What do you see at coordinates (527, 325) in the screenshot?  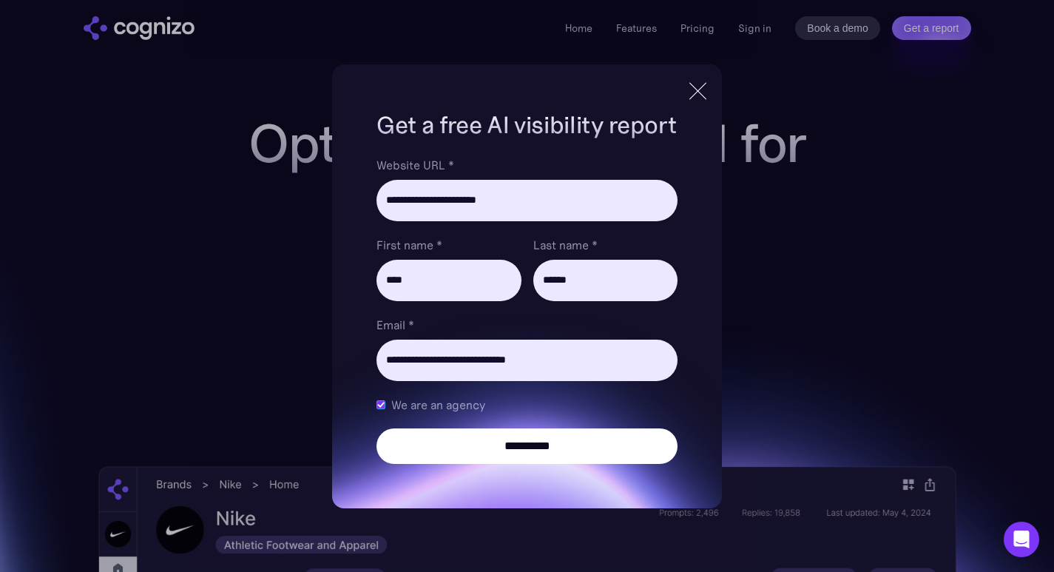 I see `label: Email *` at bounding box center [527, 325].